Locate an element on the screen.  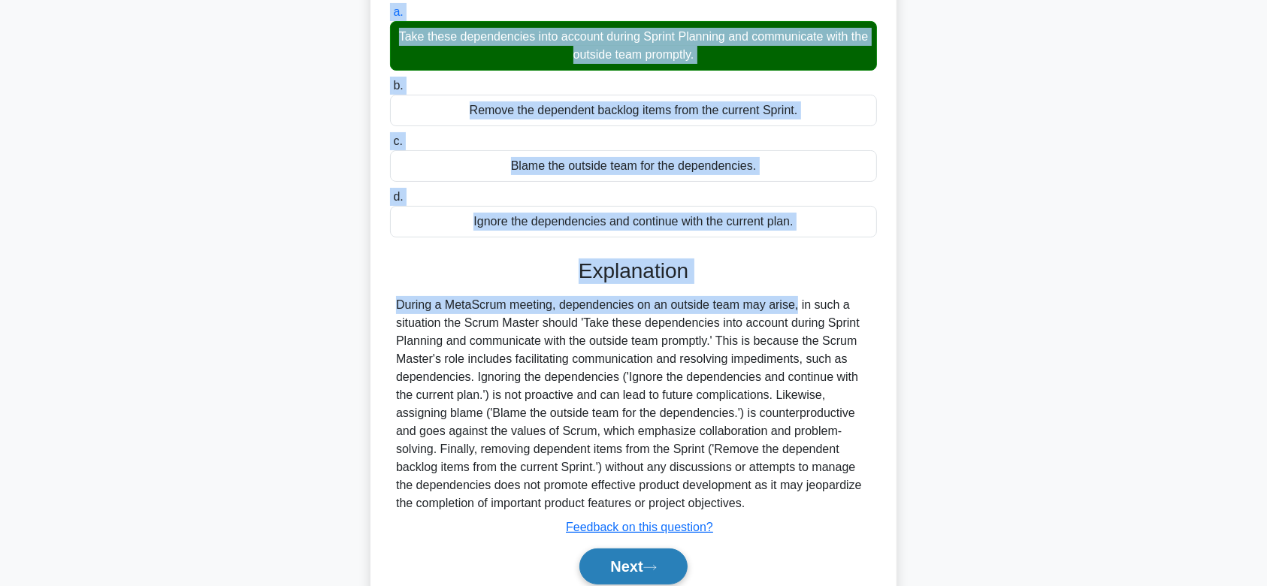
h3: Explanation is located at coordinates (634, 271).